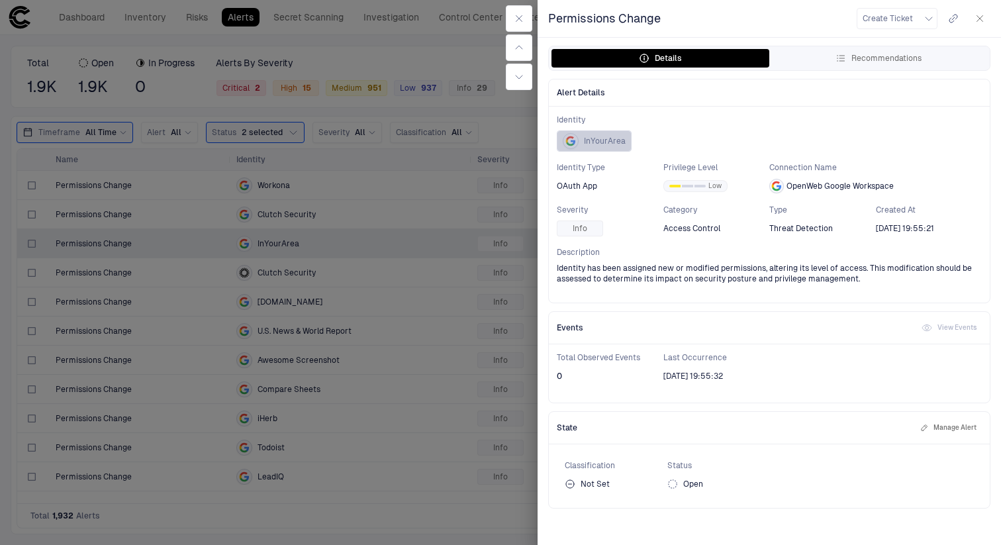 The image size is (1001, 545). Describe the element at coordinates (879, 58) in the screenshot. I see `div: Recommendations` at that location.